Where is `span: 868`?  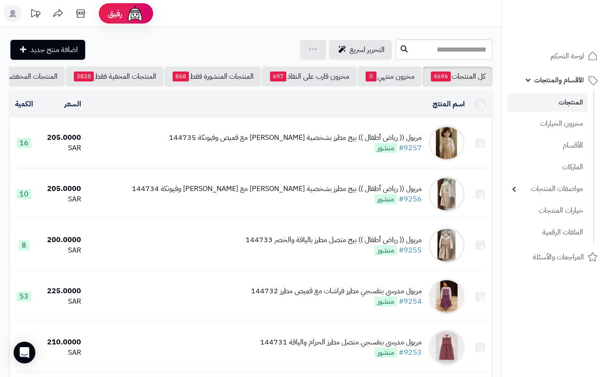 span: 868 is located at coordinates (181, 77).